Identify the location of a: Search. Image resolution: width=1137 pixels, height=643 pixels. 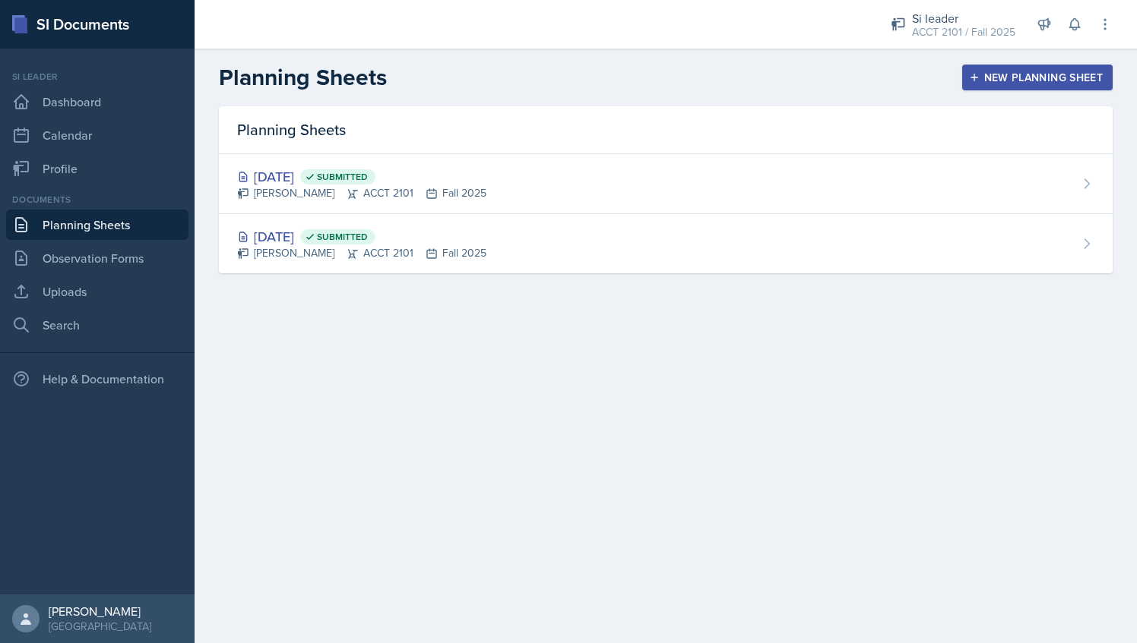
(97, 325).